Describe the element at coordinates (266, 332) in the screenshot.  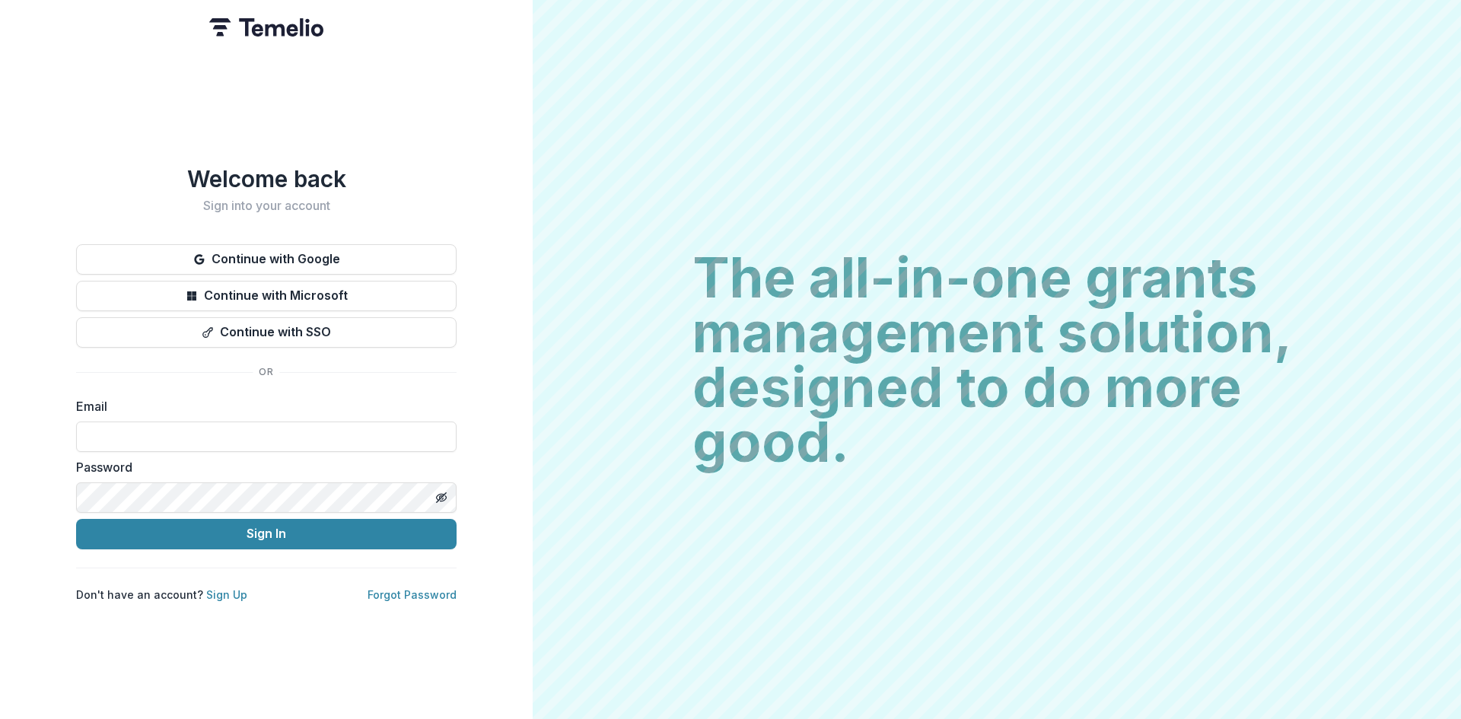
I see `button: Continue with SSO` at that location.